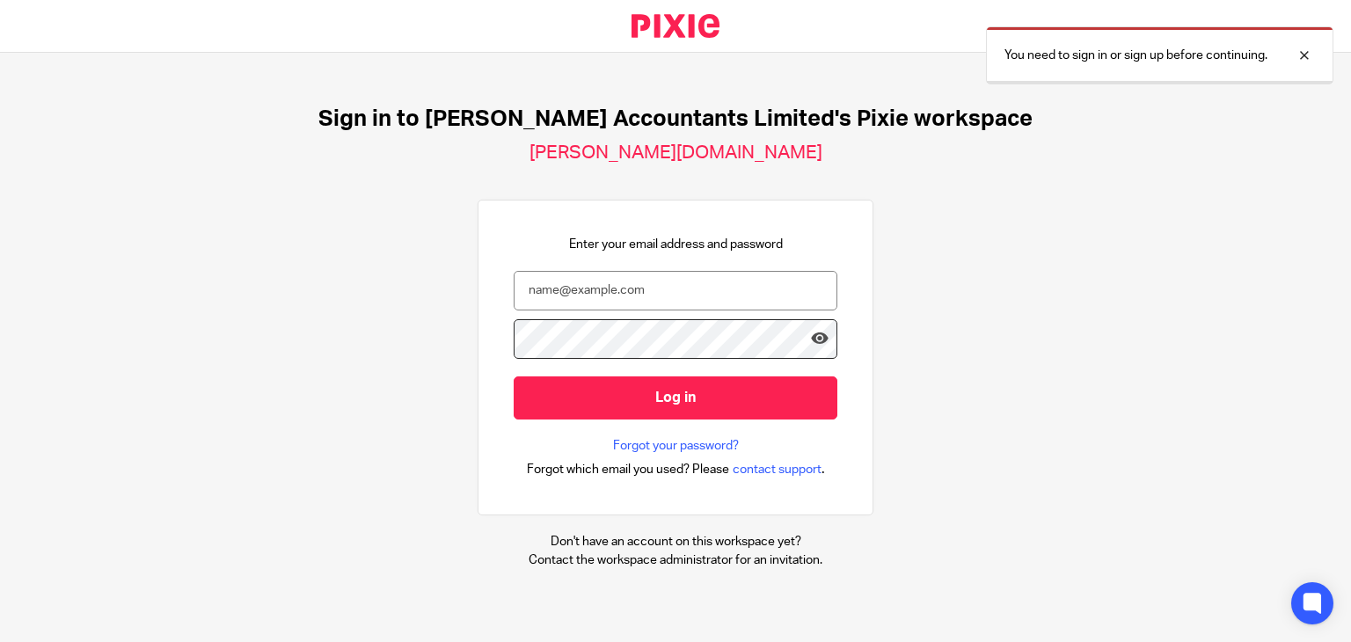 This screenshot has height=642, width=1351. I want to click on p: Enter your email address and password, so click(675, 244).